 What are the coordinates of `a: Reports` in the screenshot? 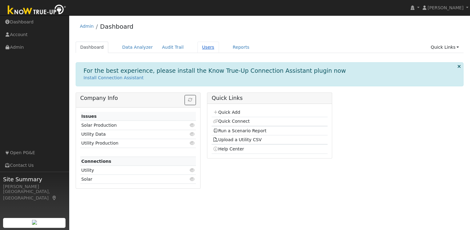 It's located at (241, 47).